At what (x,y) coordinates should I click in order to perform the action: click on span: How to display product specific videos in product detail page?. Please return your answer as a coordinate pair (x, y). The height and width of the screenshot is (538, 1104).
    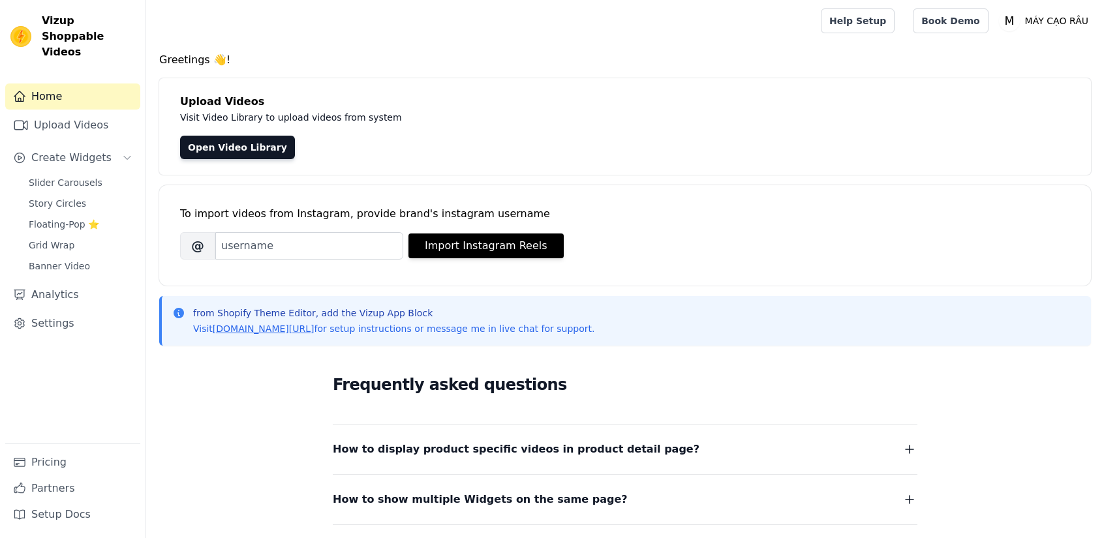
    Looking at the image, I should click on (516, 449).